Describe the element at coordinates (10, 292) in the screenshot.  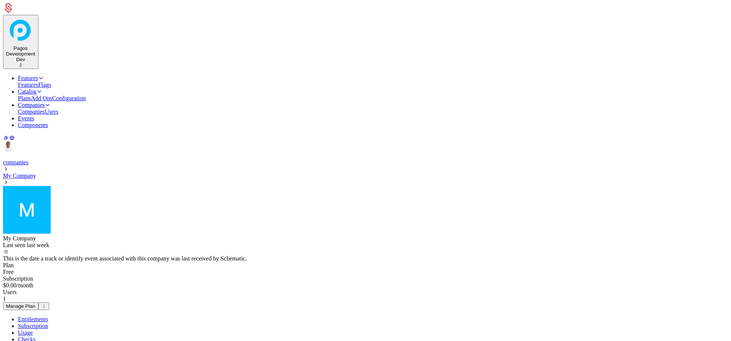
I see `span: Users` at that location.